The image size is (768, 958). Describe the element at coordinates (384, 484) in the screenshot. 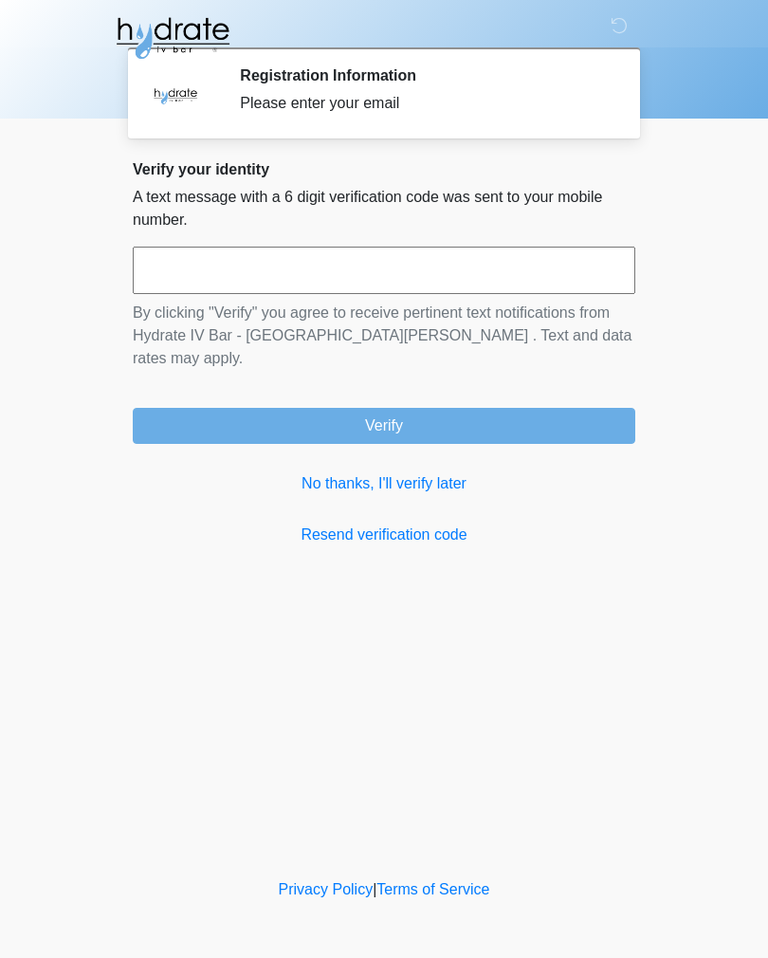

I see `a: No thanks, I'll verify later` at that location.